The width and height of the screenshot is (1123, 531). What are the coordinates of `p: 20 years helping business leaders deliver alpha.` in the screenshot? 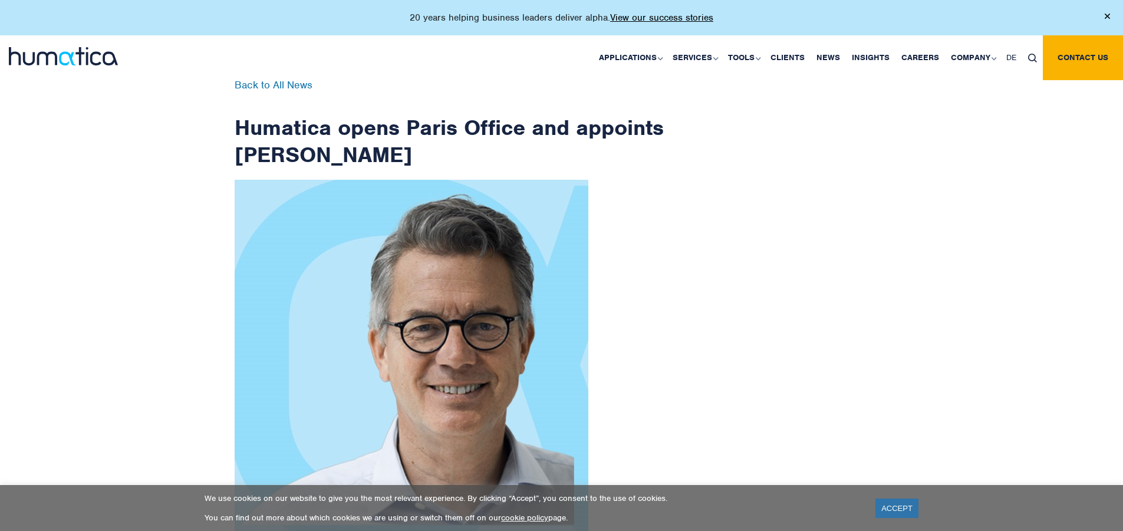 It's located at (561, 18).